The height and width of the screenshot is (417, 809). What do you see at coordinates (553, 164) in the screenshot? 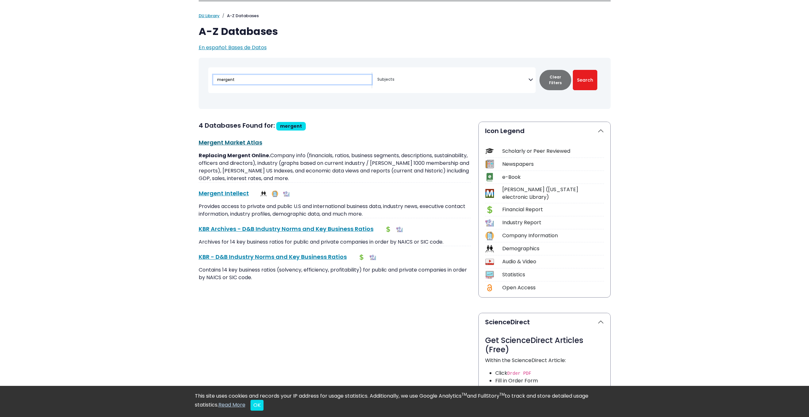
I see `div: Newspapers` at bounding box center [553, 164].